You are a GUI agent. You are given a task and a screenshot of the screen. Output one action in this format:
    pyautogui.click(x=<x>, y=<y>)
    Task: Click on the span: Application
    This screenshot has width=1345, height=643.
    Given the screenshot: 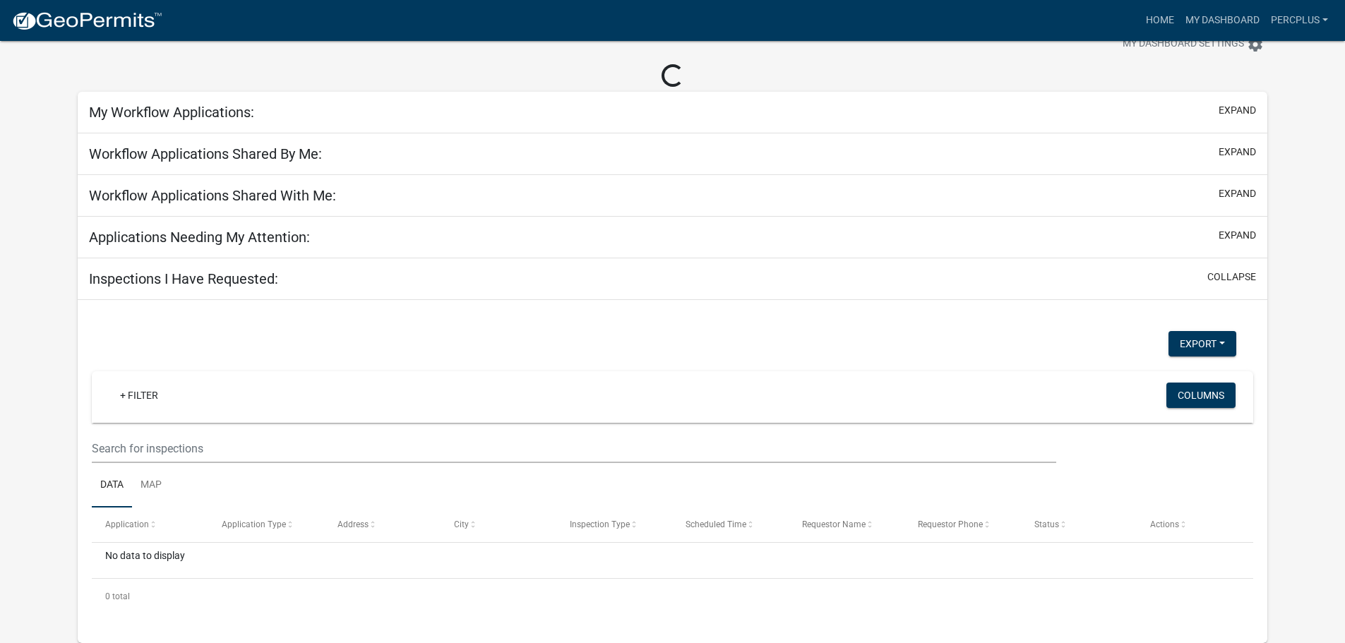 What is the action you would take?
    pyautogui.click(x=127, y=525)
    